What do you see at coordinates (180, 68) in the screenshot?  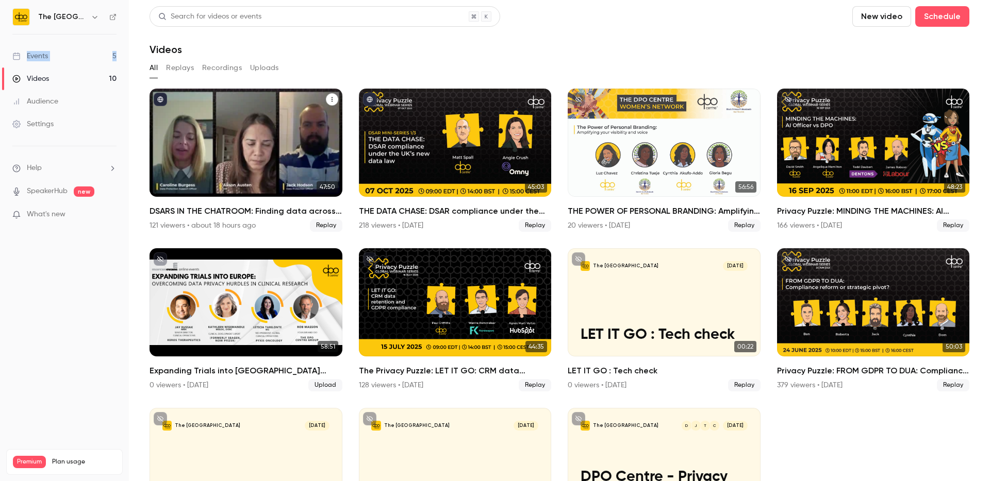 I see `button: Replays` at bounding box center [180, 68].